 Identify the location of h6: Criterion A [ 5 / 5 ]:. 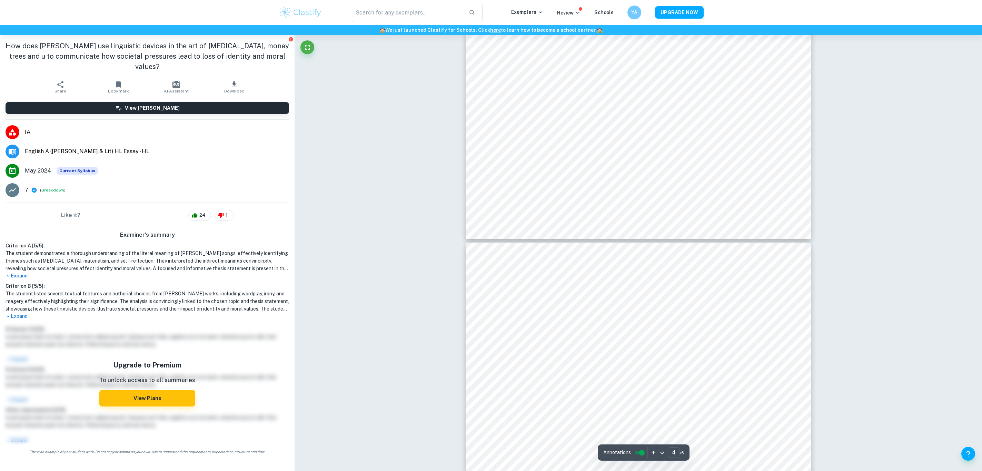
(147, 246).